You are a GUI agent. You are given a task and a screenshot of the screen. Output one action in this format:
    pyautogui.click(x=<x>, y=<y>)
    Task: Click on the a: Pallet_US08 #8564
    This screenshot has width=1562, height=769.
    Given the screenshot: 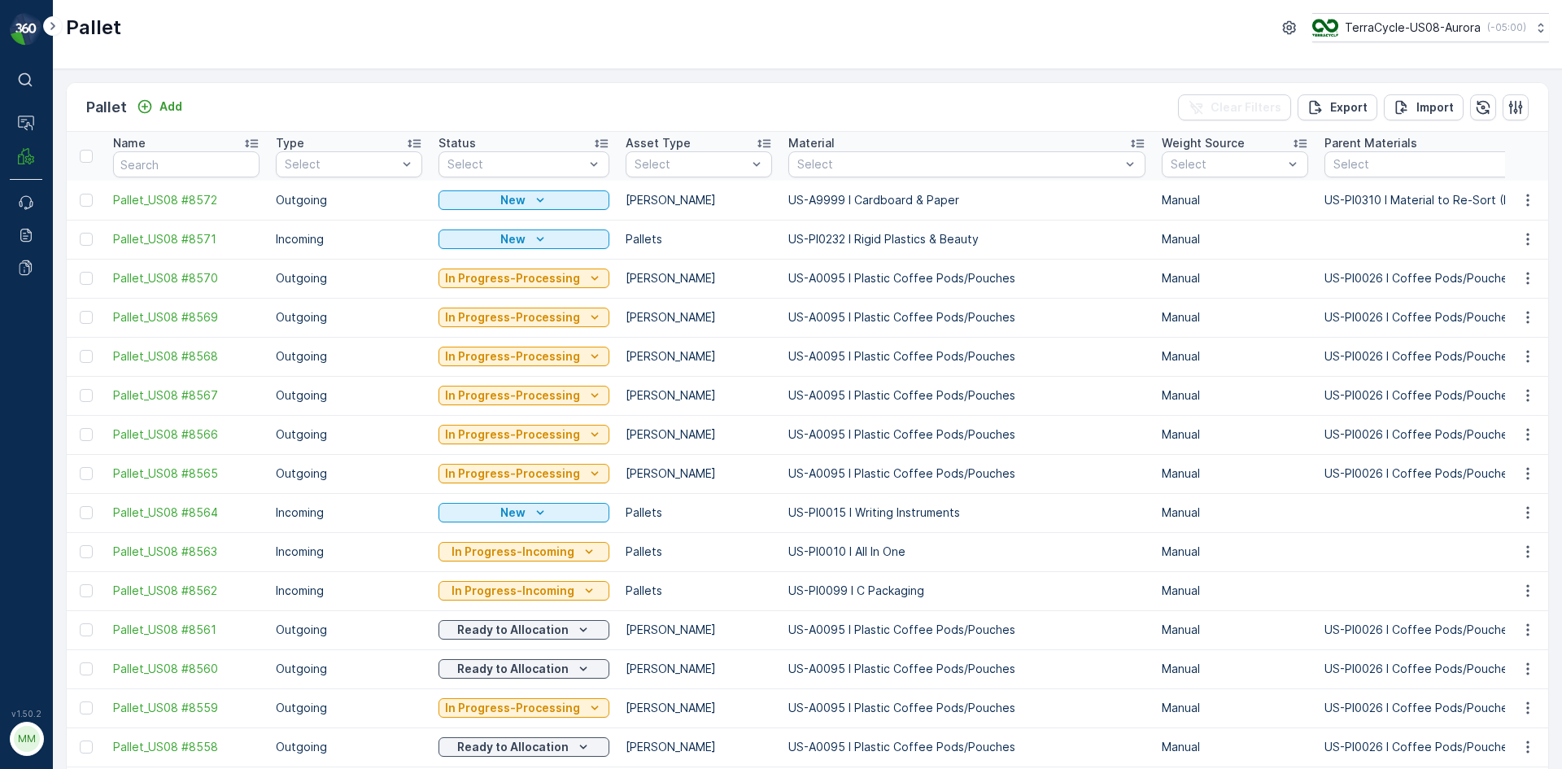 What is the action you would take?
    pyautogui.click(x=186, y=513)
    